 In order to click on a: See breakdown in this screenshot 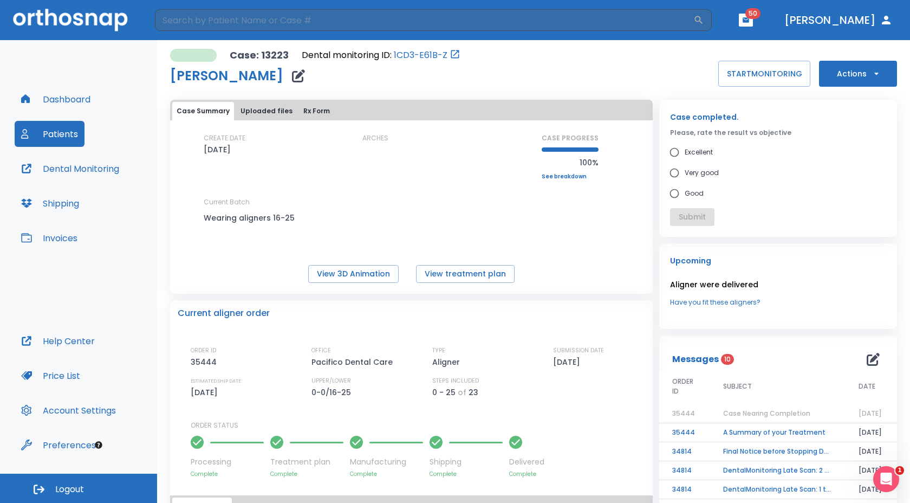, I will do `click(570, 177)`.